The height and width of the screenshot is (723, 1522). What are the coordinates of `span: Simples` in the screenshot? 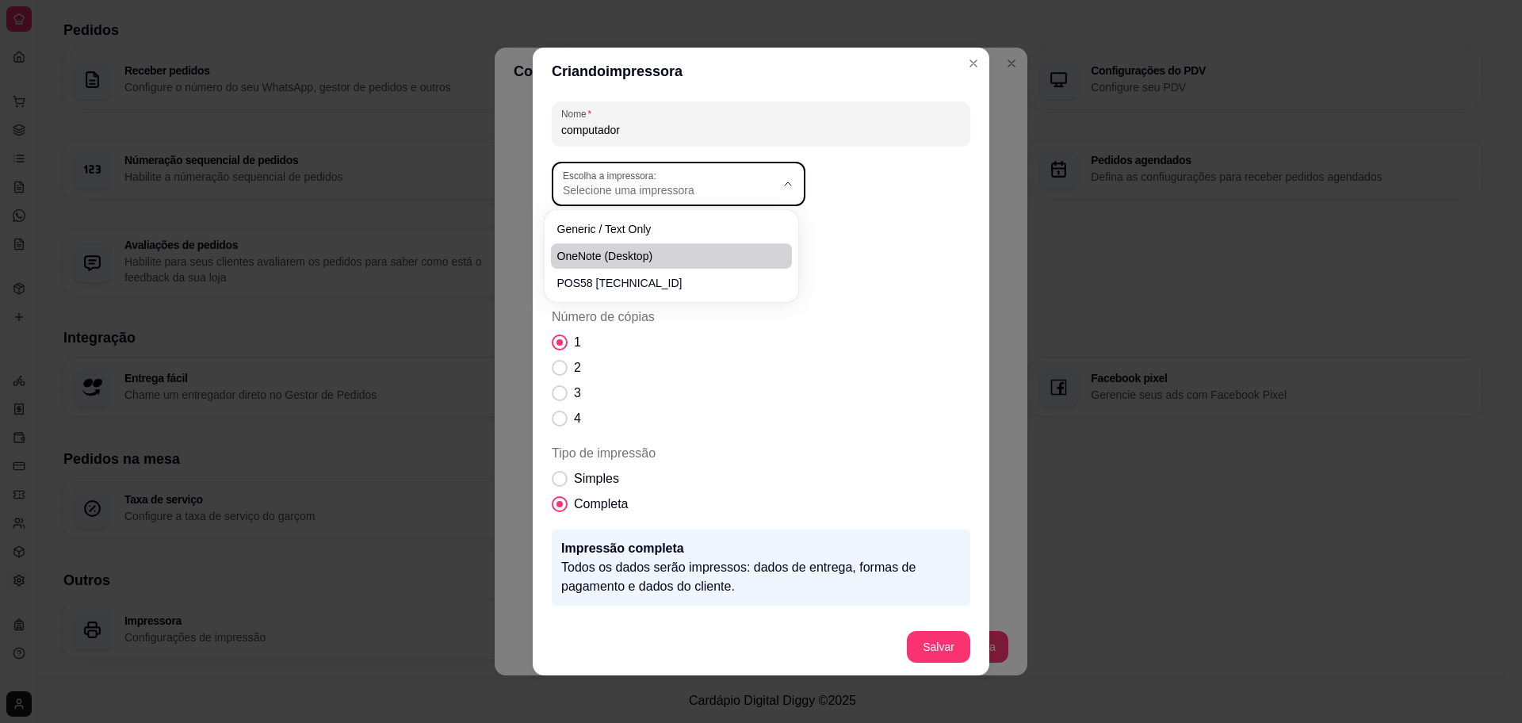 It's located at (596, 479).